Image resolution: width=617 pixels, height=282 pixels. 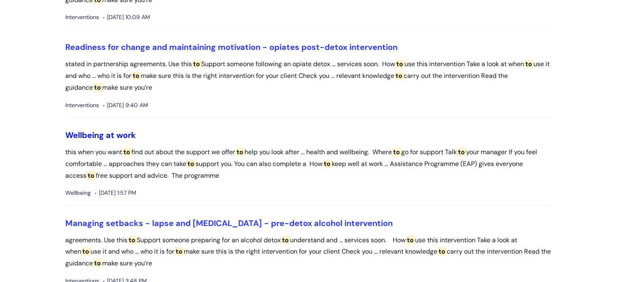 What do you see at coordinates (78, 193) in the screenshot?
I see `span: Wellbeing` at bounding box center [78, 193].